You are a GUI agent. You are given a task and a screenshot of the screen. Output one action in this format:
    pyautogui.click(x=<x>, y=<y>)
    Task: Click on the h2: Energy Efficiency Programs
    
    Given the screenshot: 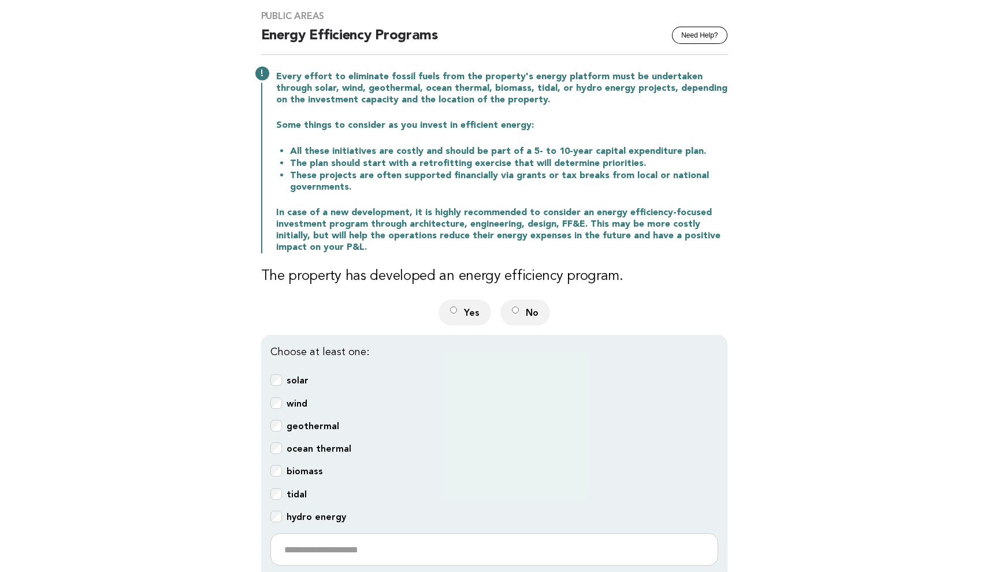 What is the action you would take?
    pyautogui.click(x=494, y=40)
    